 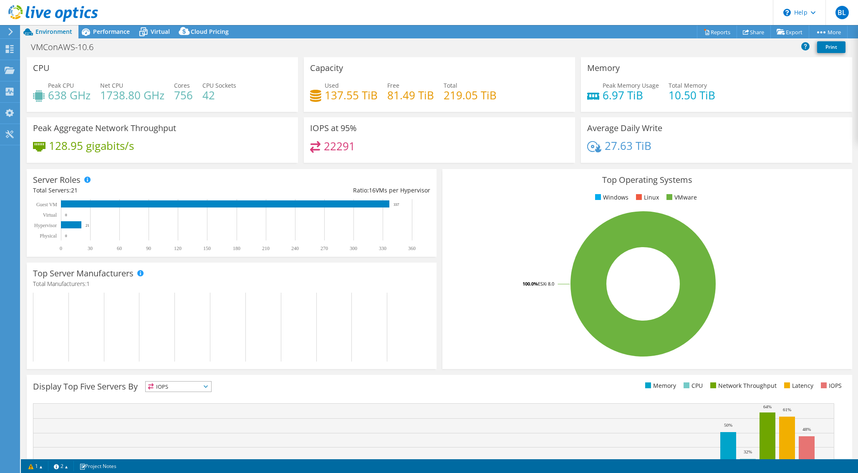 I want to click on li: Windows, so click(x=610, y=197).